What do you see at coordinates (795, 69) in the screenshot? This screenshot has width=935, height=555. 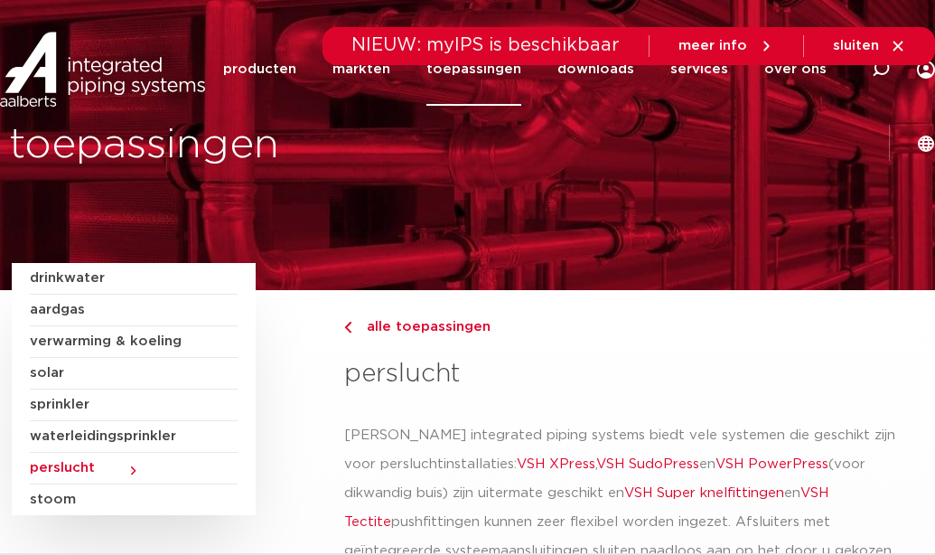 I see `a: over ons` at bounding box center [795, 69].